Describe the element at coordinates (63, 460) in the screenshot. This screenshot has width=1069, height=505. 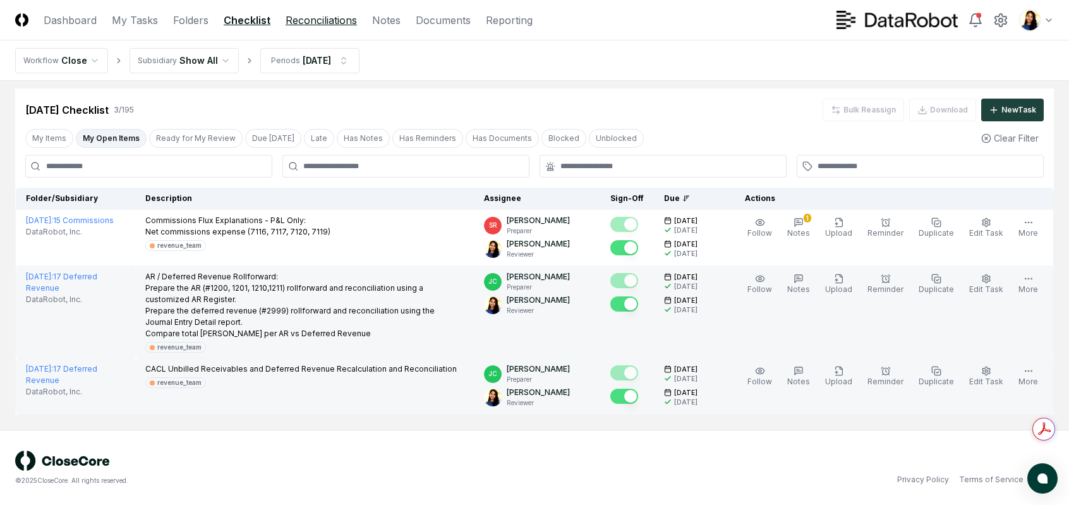
I see `img: logo` at that location.